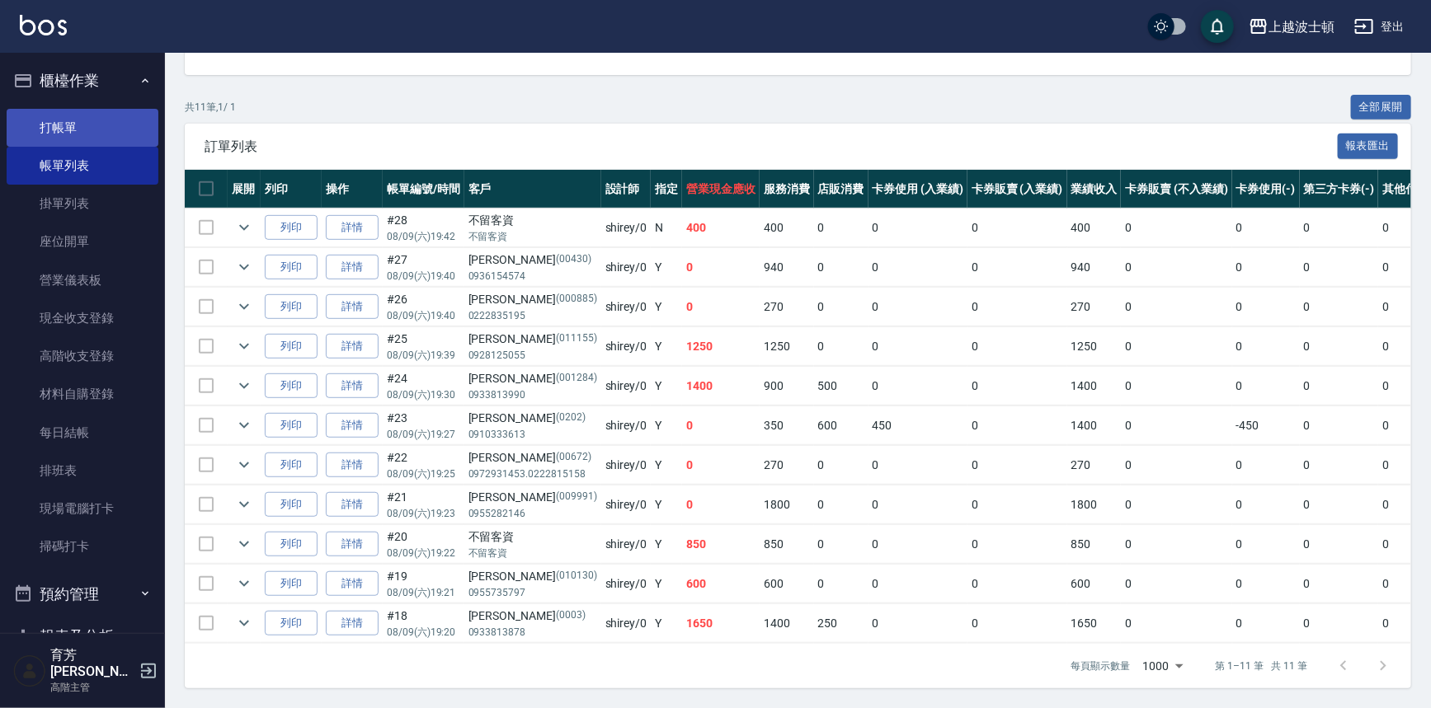 Image resolution: width=1431 pixels, height=708 pixels. I want to click on span: 訂單列表, so click(771, 147).